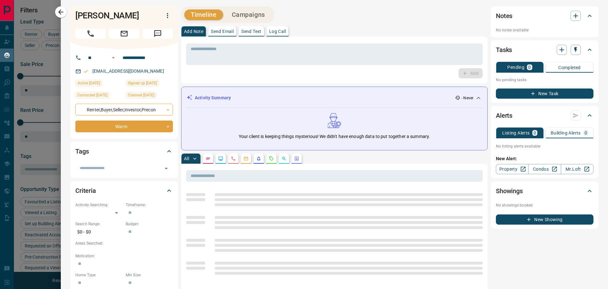  What do you see at coordinates (99, 205) in the screenshot?
I see `p: Actively Searching:` at bounding box center [99, 205].